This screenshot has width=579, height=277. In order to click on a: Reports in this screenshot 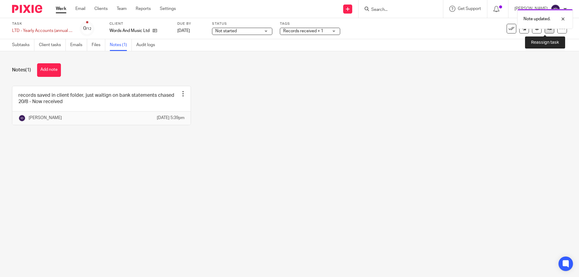, I will do `click(143, 9)`.